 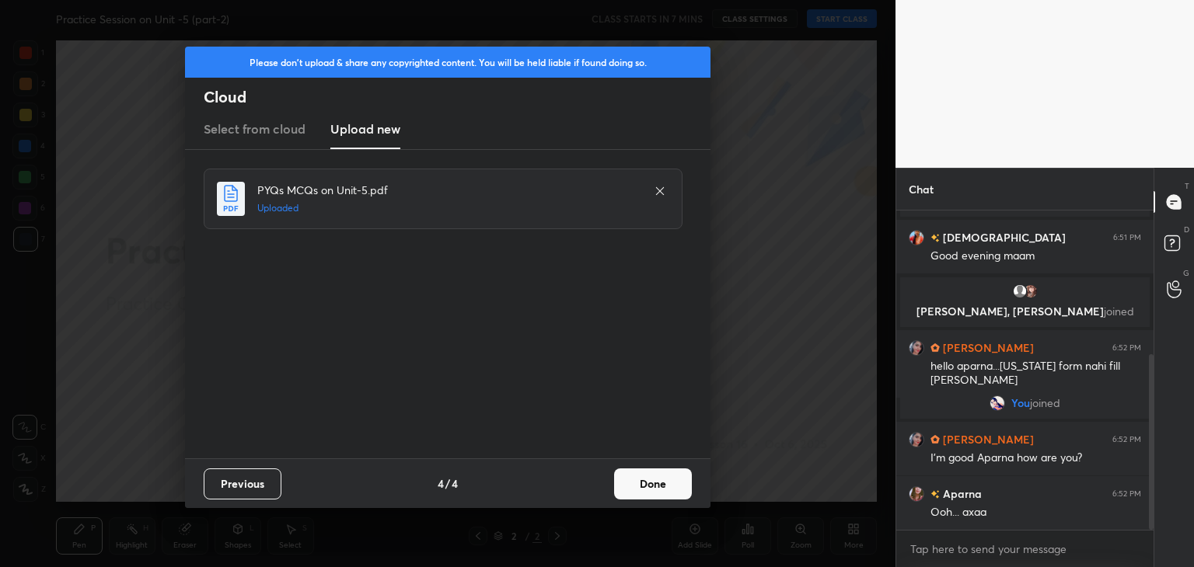 What do you see at coordinates (1186, 273) in the screenshot?
I see `p: G` at bounding box center [1186, 273].